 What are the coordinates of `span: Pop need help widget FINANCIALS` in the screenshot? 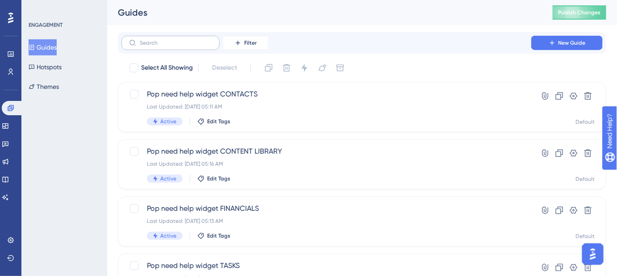 It's located at (326, 208).